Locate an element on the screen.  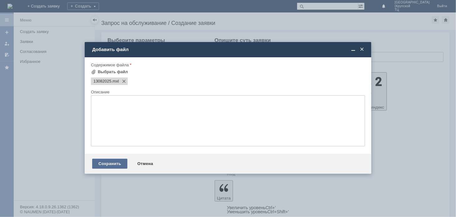
div: добрый день прлшу удалить отложенные чеки is located at coordinates (47, 7).